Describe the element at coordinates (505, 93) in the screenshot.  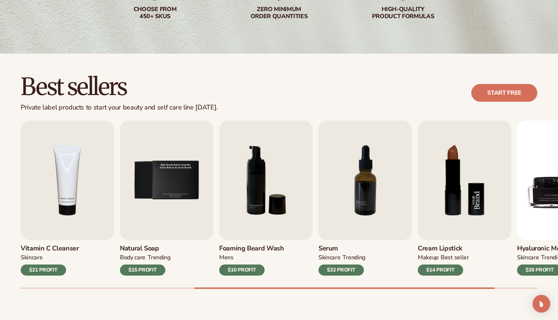
I see `a: Start free` at that location.